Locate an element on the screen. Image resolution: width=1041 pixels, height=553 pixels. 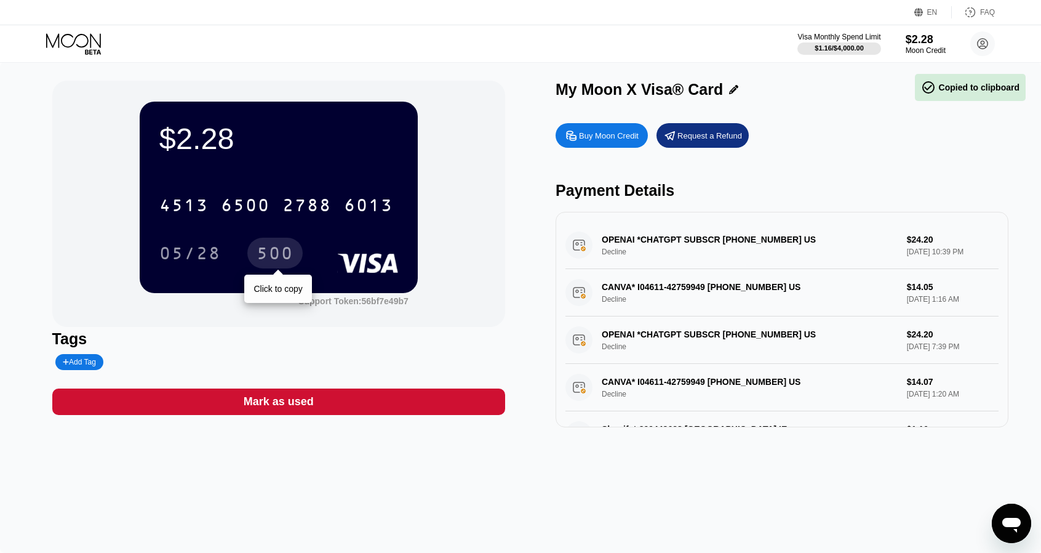
div: Support Token: 56bf7e49b7 is located at coordinates (353, 301).